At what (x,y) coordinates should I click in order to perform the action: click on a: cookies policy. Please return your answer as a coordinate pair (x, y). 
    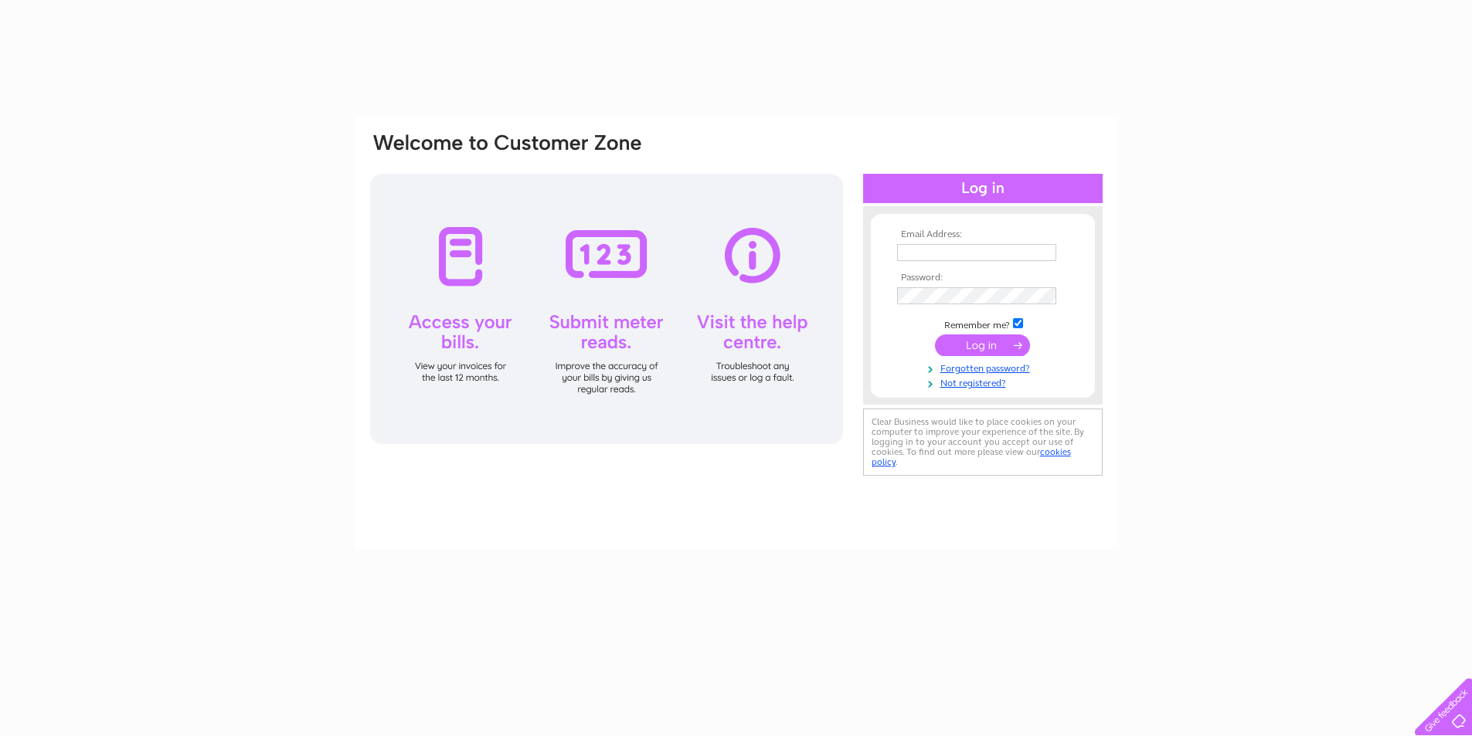
    Looking at the image, I should click on (971, 457).